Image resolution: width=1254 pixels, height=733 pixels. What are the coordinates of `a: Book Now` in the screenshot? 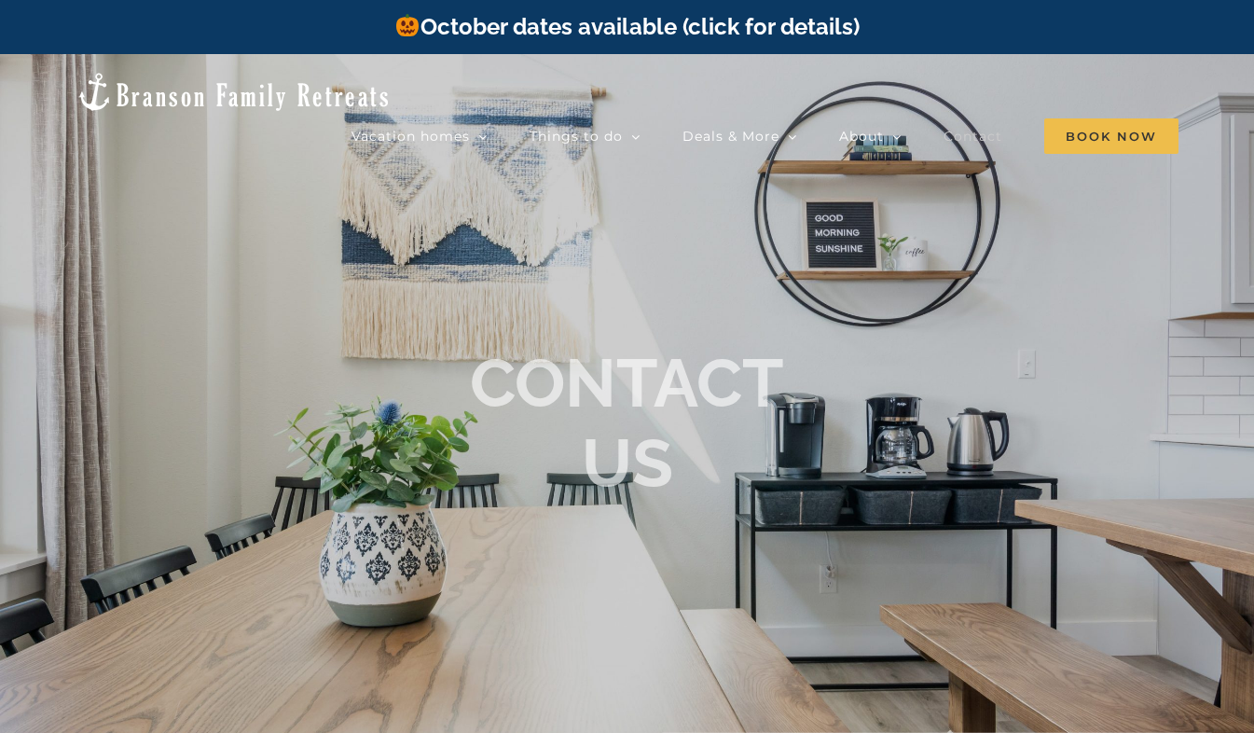 It's located at (1111, 136).